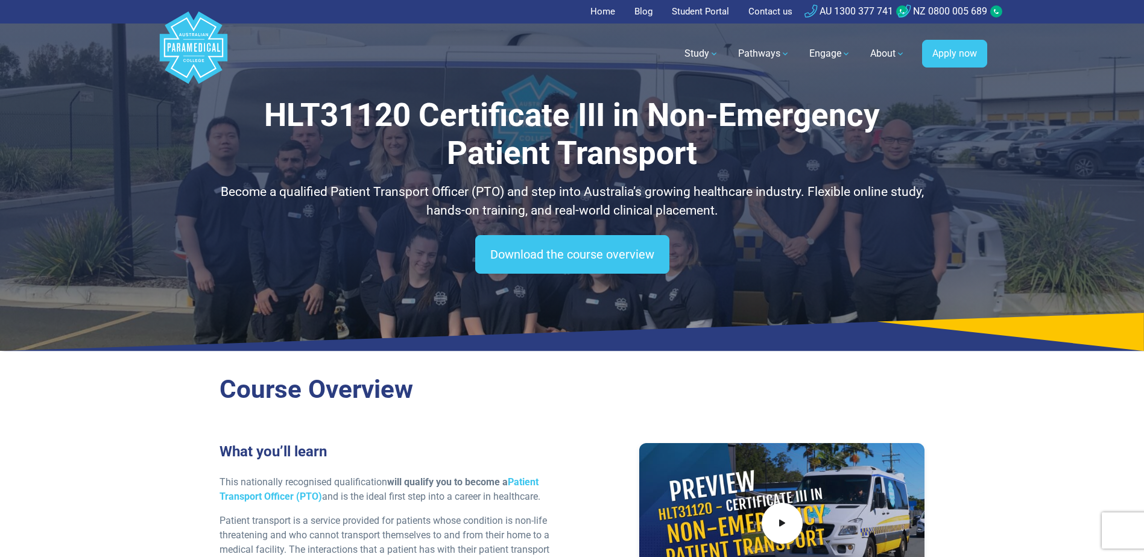  Describe the element at coordinates (954, 54) in the screenshot. I see `a: Apply now` at that location.